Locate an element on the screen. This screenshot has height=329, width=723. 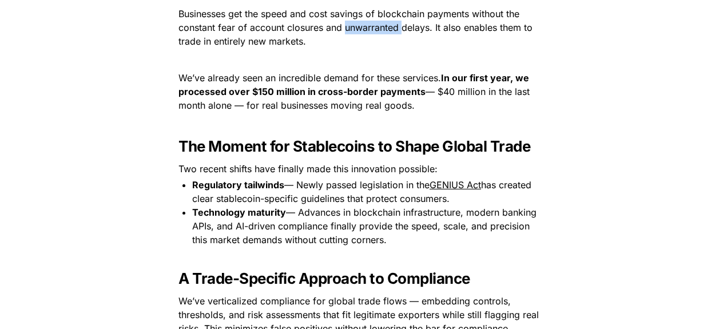
span: — Advances in blockchain infrastructure, modern banking APIs, and AI-driven compliance finally pr... is located at coordinates (365, 226).